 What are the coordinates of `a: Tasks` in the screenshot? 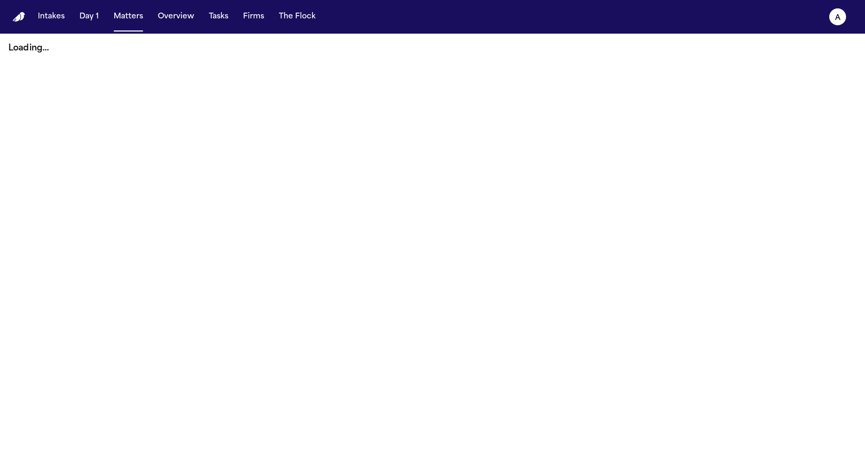 It's located at (218, 17).